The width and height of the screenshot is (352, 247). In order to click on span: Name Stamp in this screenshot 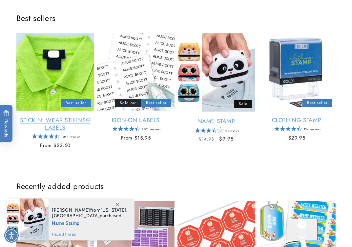, I will do `click(90, 223)`.